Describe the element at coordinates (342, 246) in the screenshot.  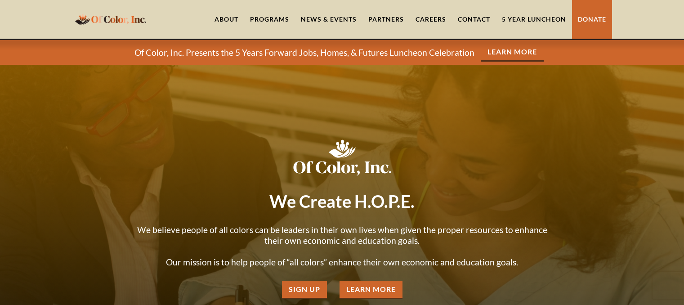
I see `p: We believe people of all colors can be leaders in their own lives when given the proper resources...` at that location.